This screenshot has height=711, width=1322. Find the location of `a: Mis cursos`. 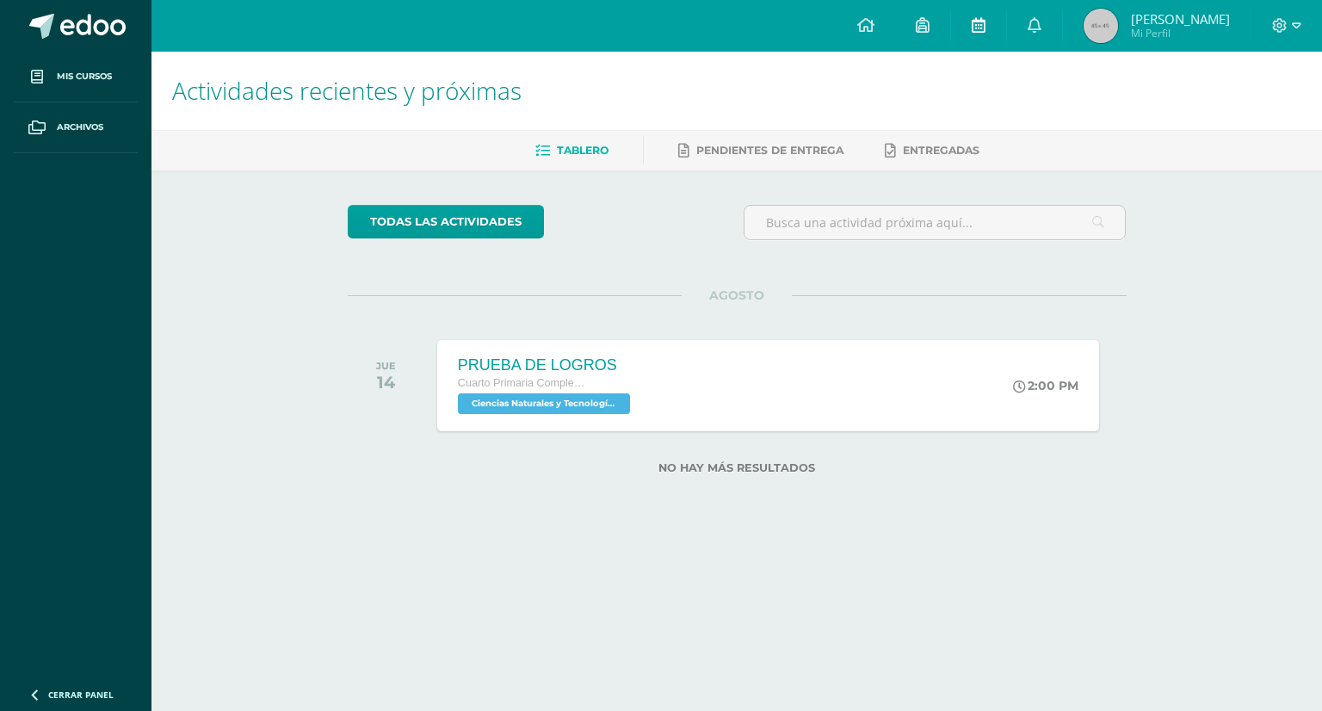

a: Mis cursos is located at coordinates (76, 77).